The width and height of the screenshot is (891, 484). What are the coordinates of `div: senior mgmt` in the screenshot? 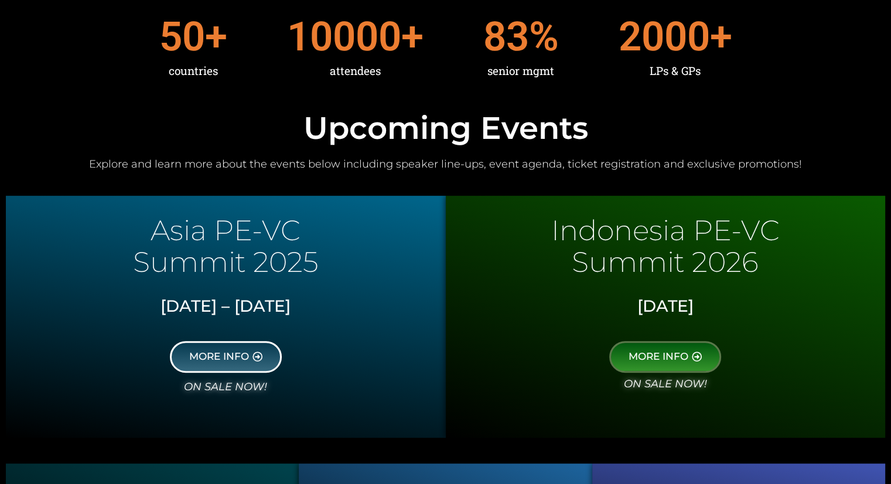 It's located at (521, 71).